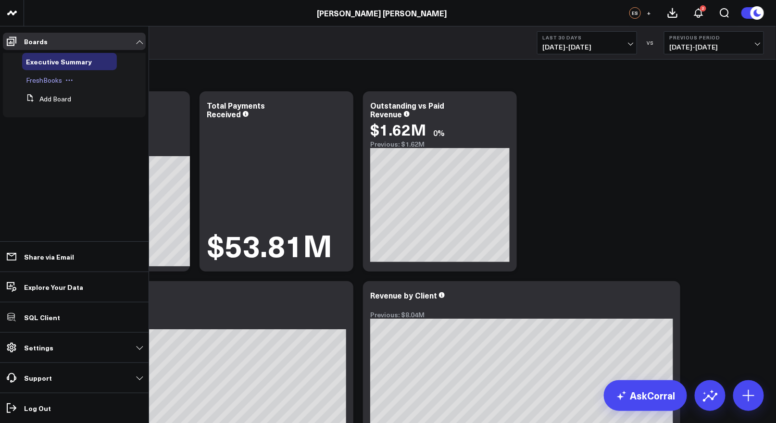 The width and height of the screenshot is (776, 423). What do you see at coordinates (635, 13) in the screenshot?
I see `div: ES` at bounding box center [635, 13].